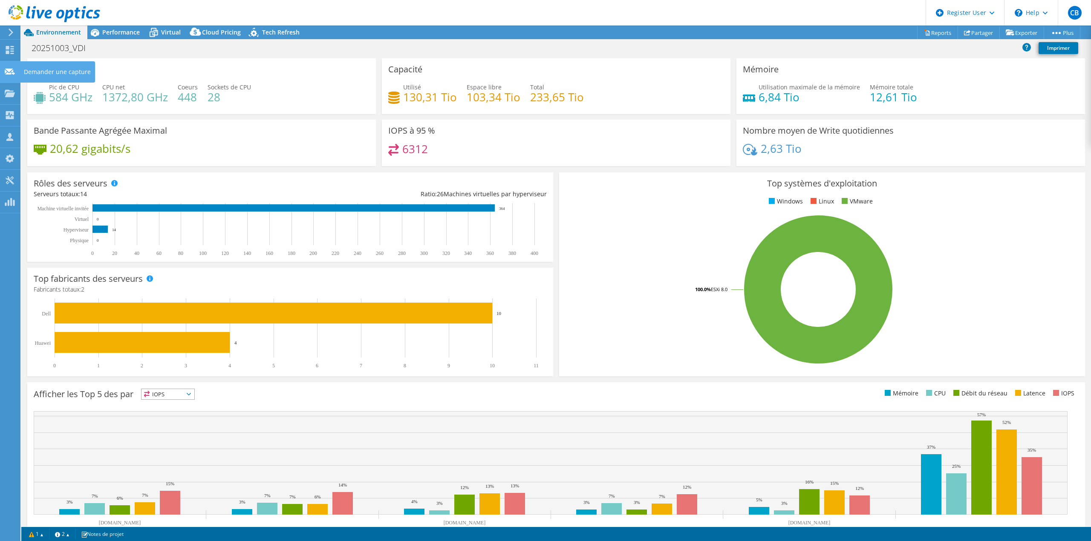  I want to click on h4: 103,34 Tio, so click(493, 97).